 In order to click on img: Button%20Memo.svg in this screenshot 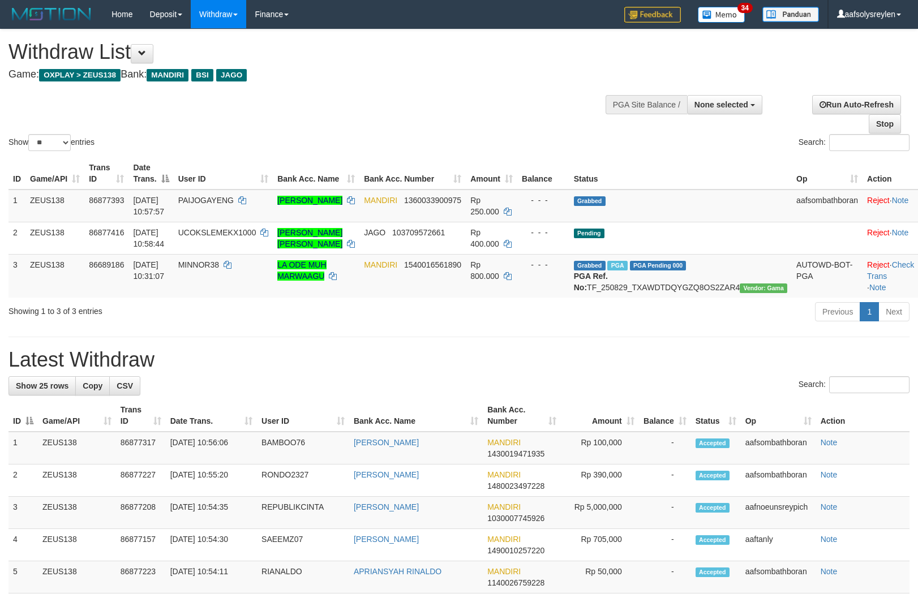, I will do `click(721, 15)`.